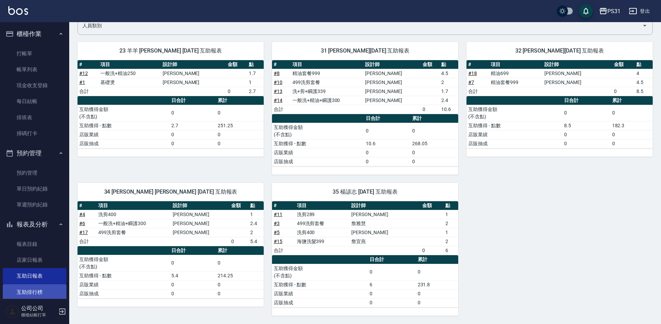 Image resolution: width=661 pixels, height=324 pixels. Describe the element at coordinates (35, 101) in the screenshot. I see `a: 每日結帳` at that location.